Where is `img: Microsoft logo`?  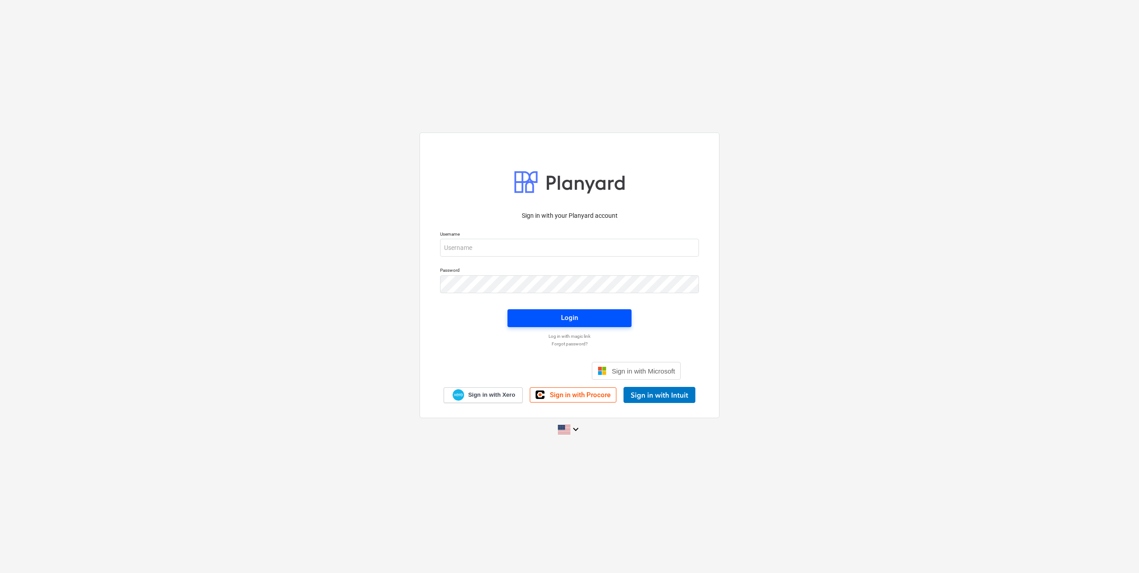 img: Microsoft logo is located at coordinates (602, 371).